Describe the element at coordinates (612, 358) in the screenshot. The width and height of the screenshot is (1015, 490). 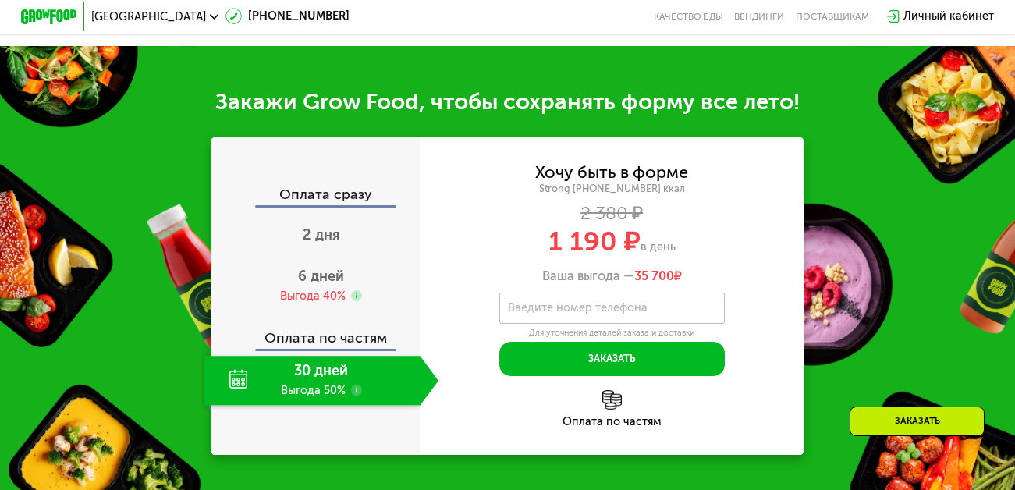
I see `button: Заказать` at that location.